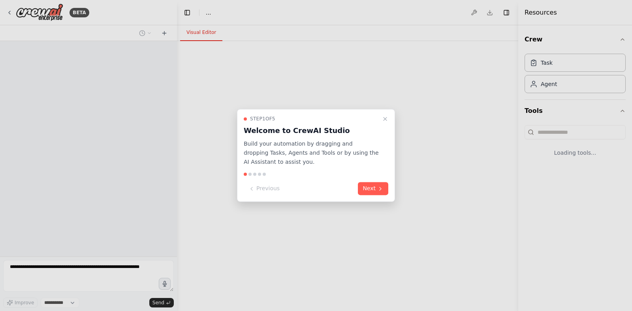 The width and height of the screenshot is (632, 311). Describe the element at coordinates (187, 13) in the screenshot. I see `button: Hide left sidebar` at that location.